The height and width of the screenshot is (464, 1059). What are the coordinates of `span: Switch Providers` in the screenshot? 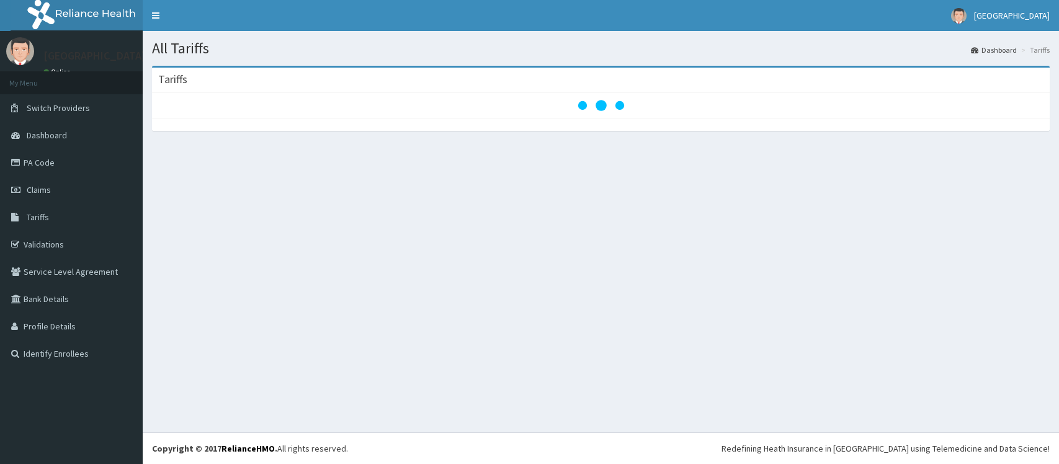 It's located at (58, 108).